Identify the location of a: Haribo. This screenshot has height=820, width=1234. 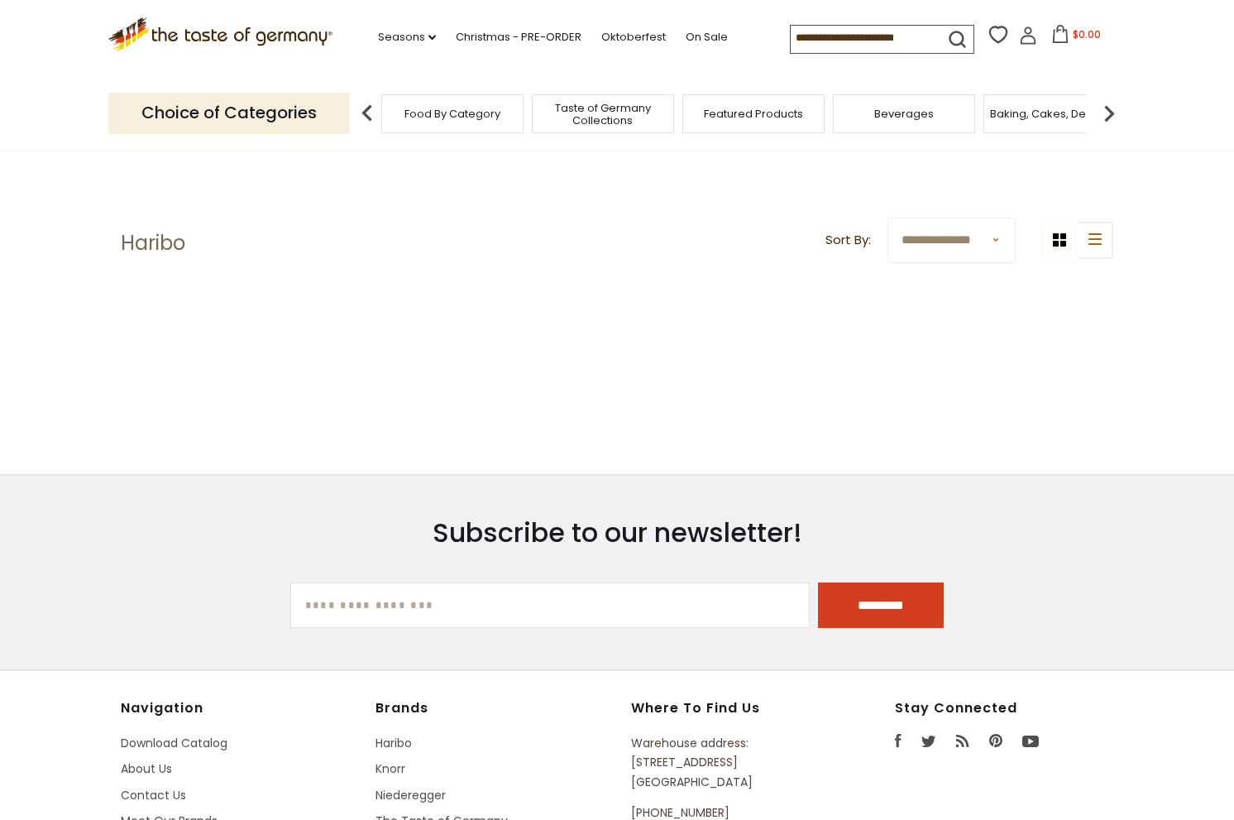
(394, 743).